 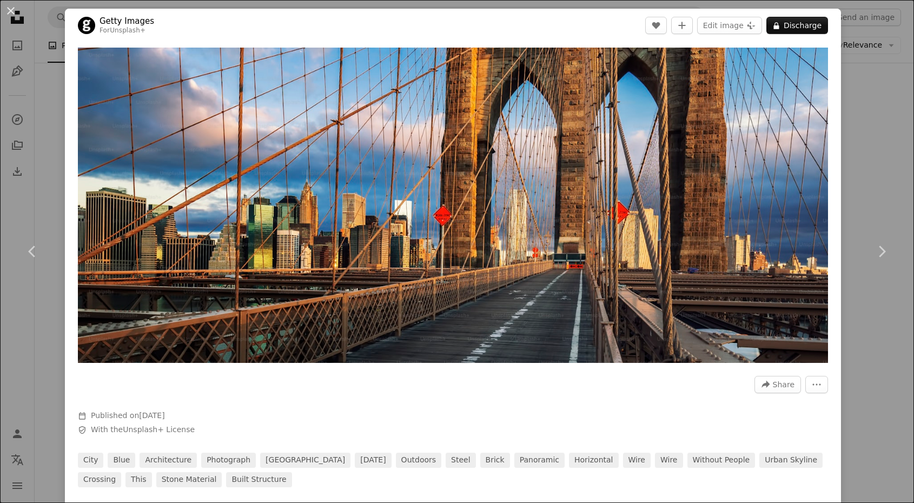 What do you see at coordinates (803, 25) in the screenshot?
I see `font: Discharge` at bounding box center [803, 25].